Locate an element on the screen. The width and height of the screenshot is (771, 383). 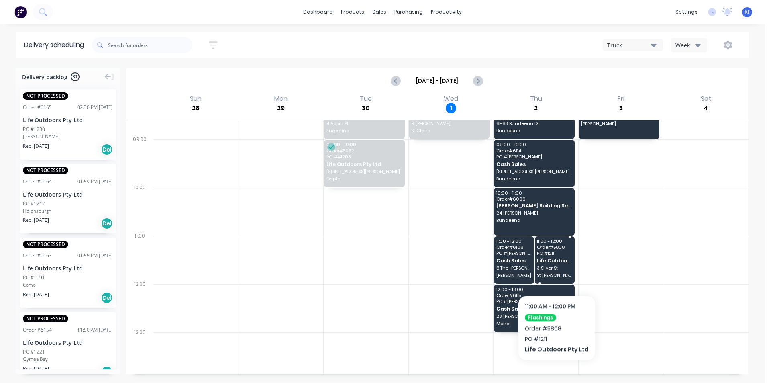
div: Sat is located at coordinates (706, 99).